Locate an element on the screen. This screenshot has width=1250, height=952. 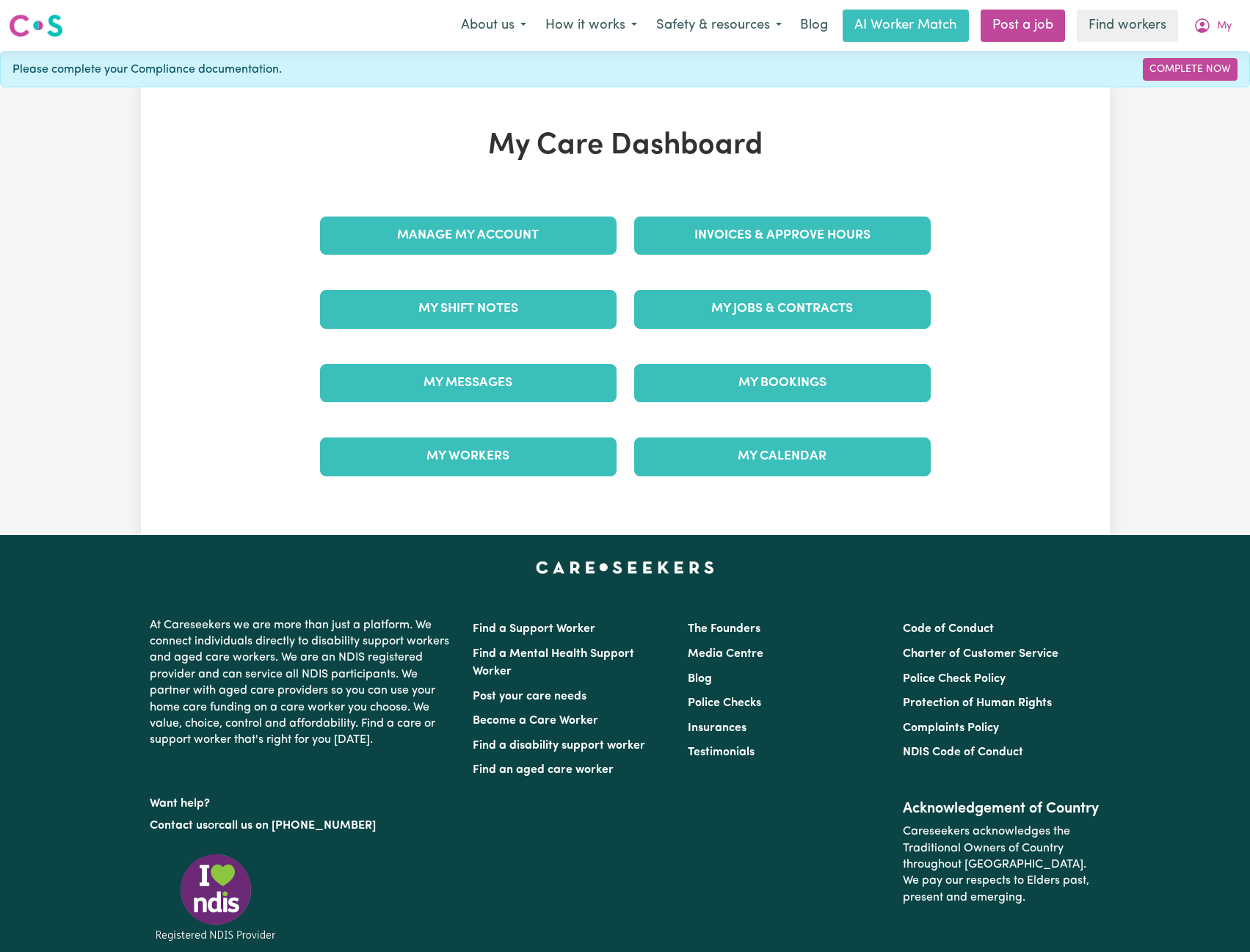
a: NDIS Code of Conduct is located at coordinates (963, 752).